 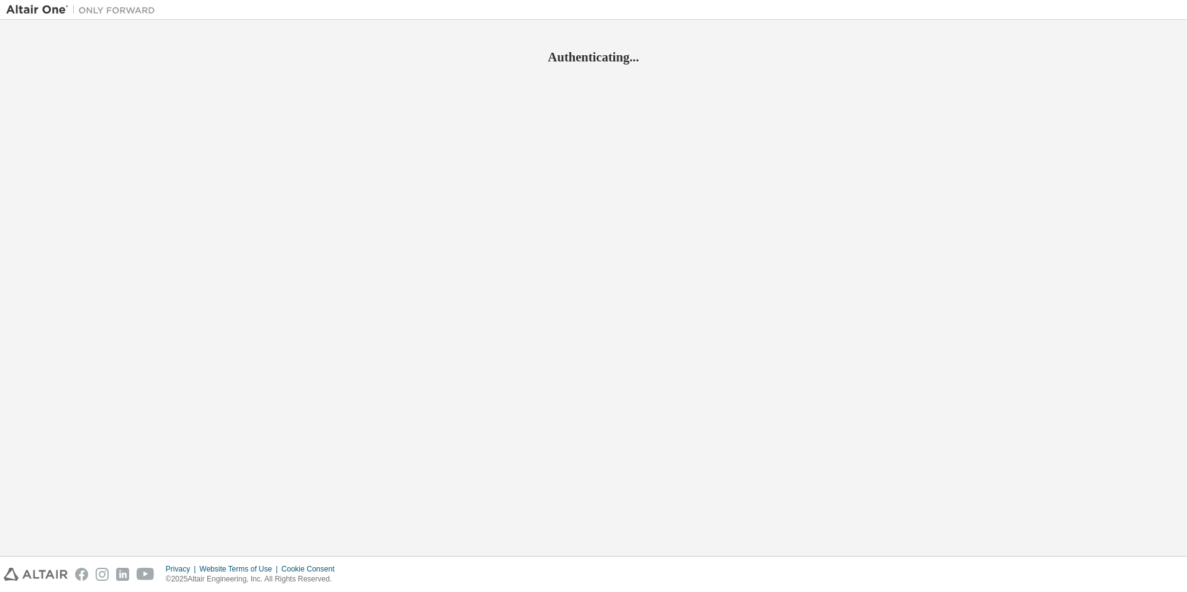 What do you see at coordinates (122, 574) in the screenshot?
I see `img: linkedin.svg` at bounding box center [122, 574].